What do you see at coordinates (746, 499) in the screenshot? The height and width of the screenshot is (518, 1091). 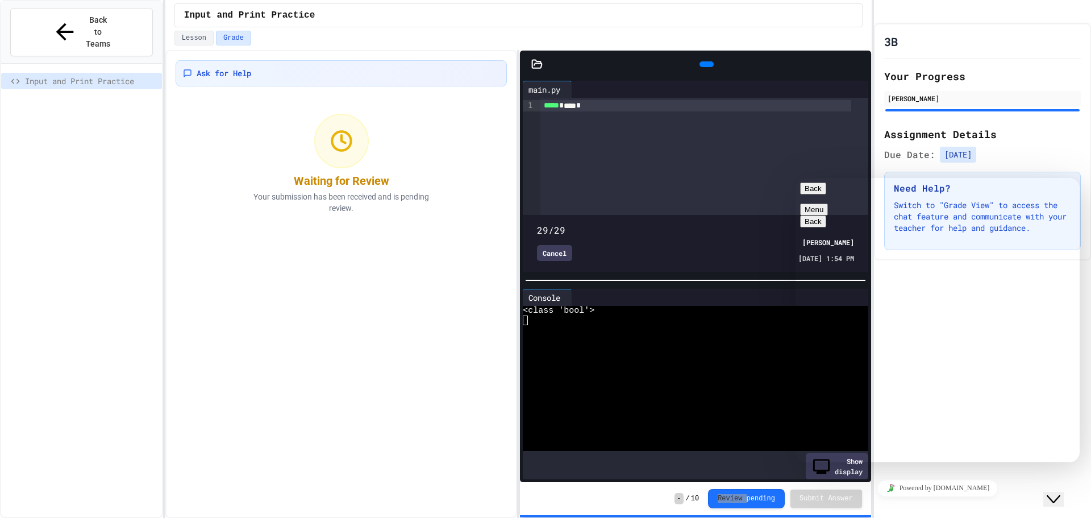 I see `button: Review pending` at bounding box center [746, 499].